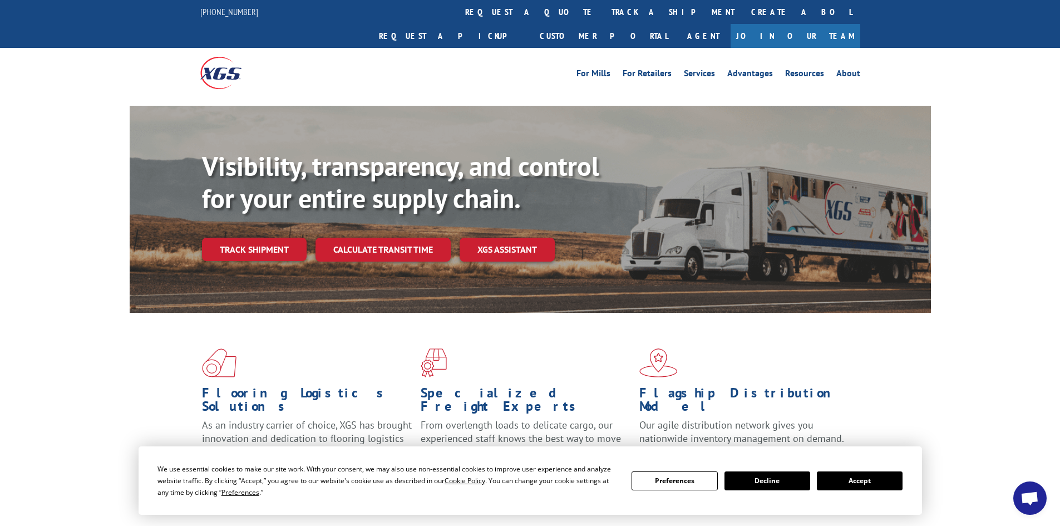 This screenshot has width=1060, height=526. What do you see at coordinates (593, 75) in the screenshot?
I see `a: For Mills` at bounding box center [593, 75].